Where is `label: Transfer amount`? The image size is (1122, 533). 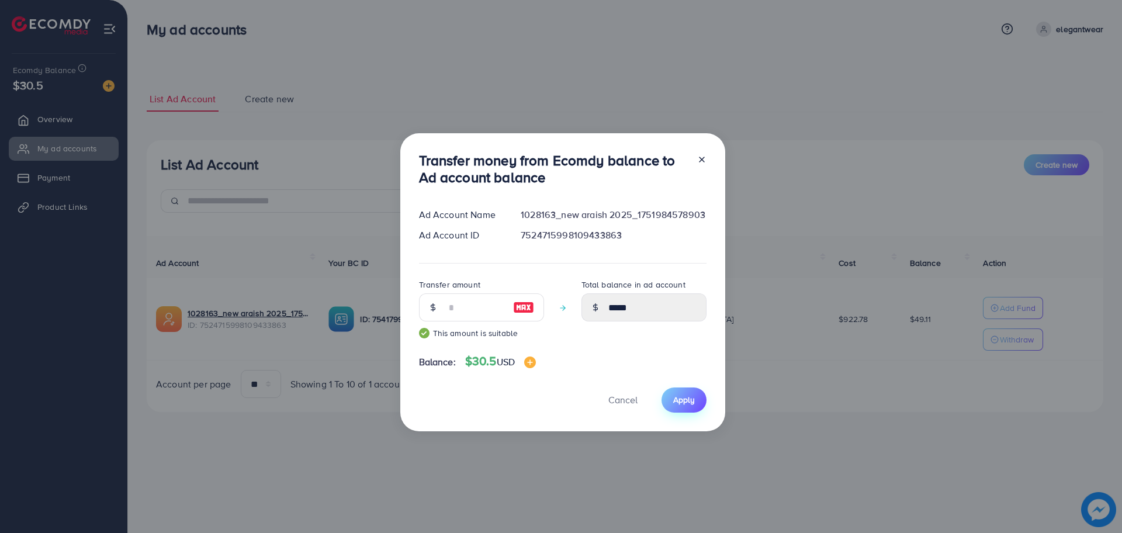 label: Transfer amount is located at coordinates (449, 285).